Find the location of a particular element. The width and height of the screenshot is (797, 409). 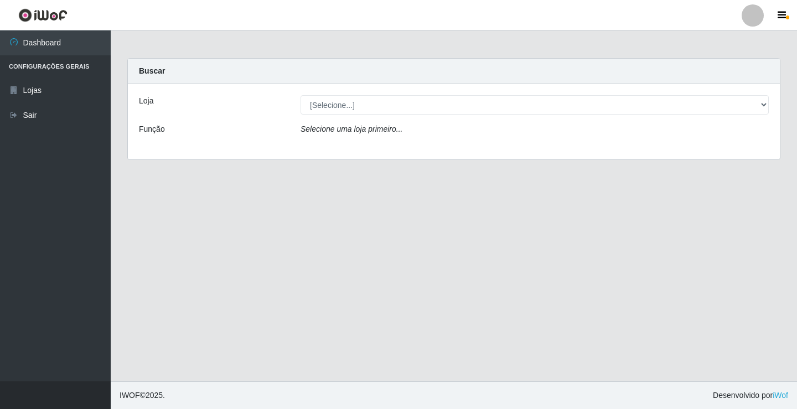

a: iWof is located at coordinates (781, 395).